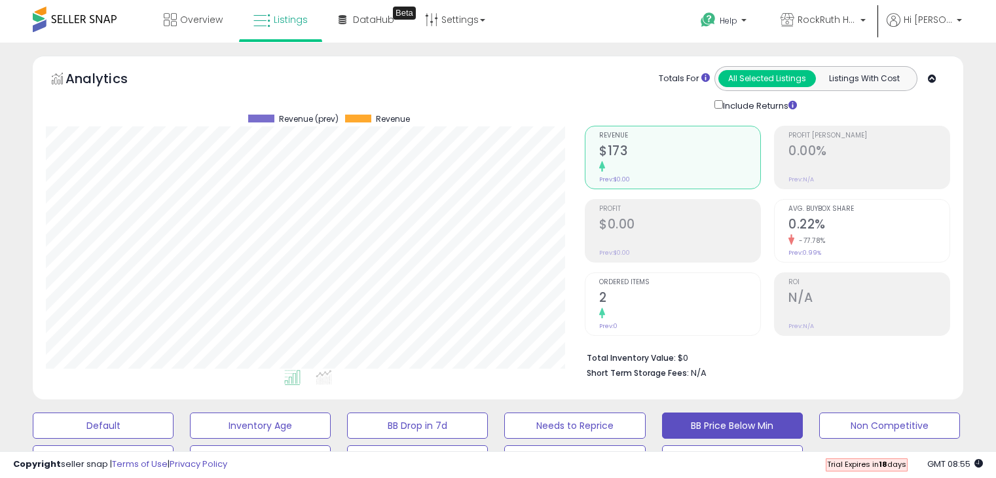  I want to click on button: Items Being Repriced, so click(417, 458).